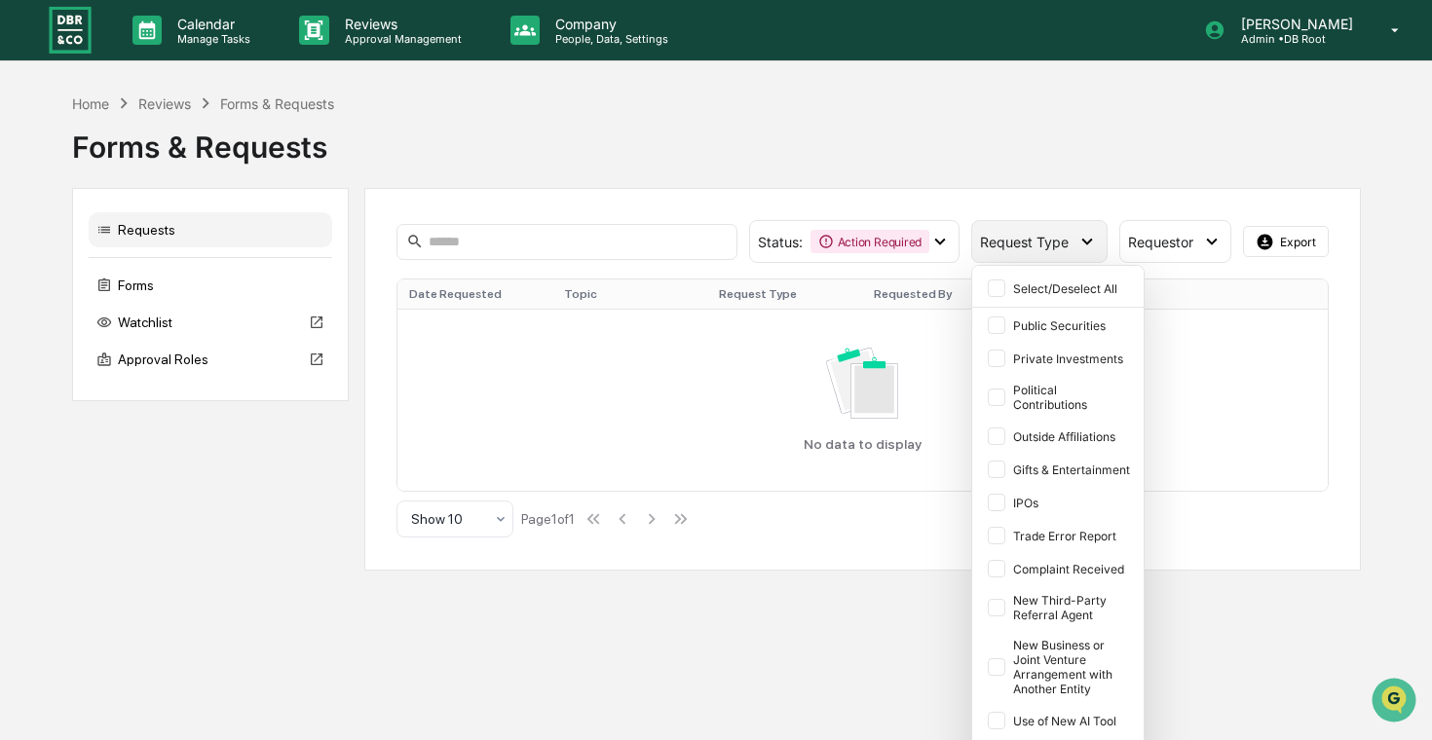  Describe the element at coordinates (71, 445) in the screenshot. I see `a: 🔎Data Lookup` at that location.